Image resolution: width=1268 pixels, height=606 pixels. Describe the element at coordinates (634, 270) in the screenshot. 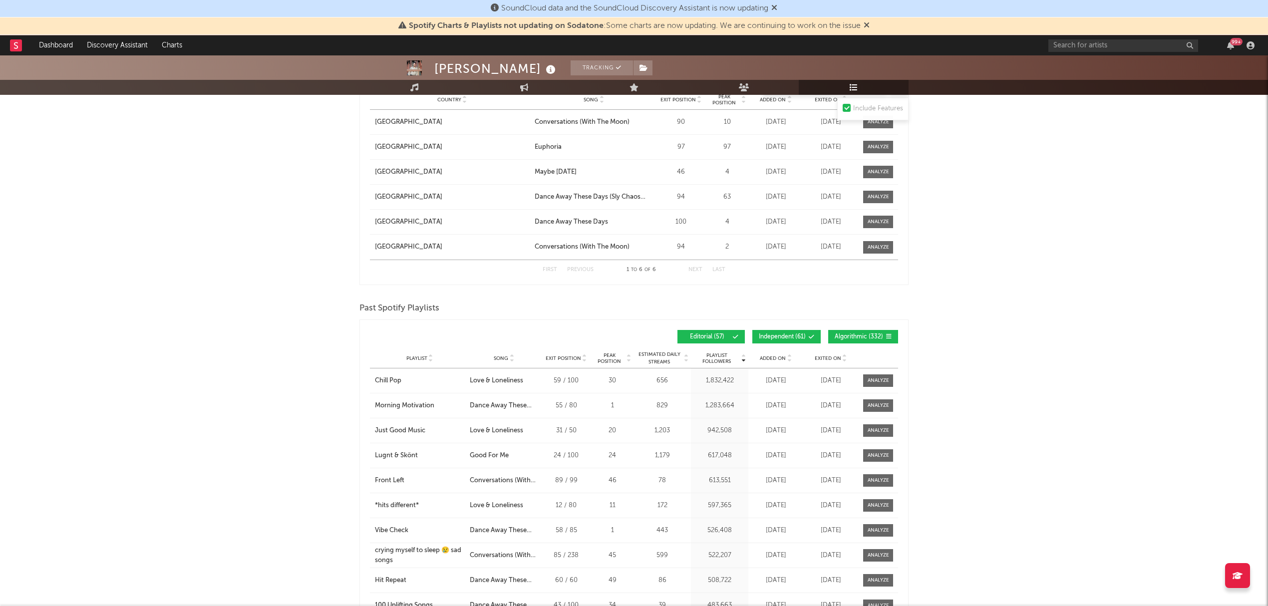

I see `span: to` at that location.